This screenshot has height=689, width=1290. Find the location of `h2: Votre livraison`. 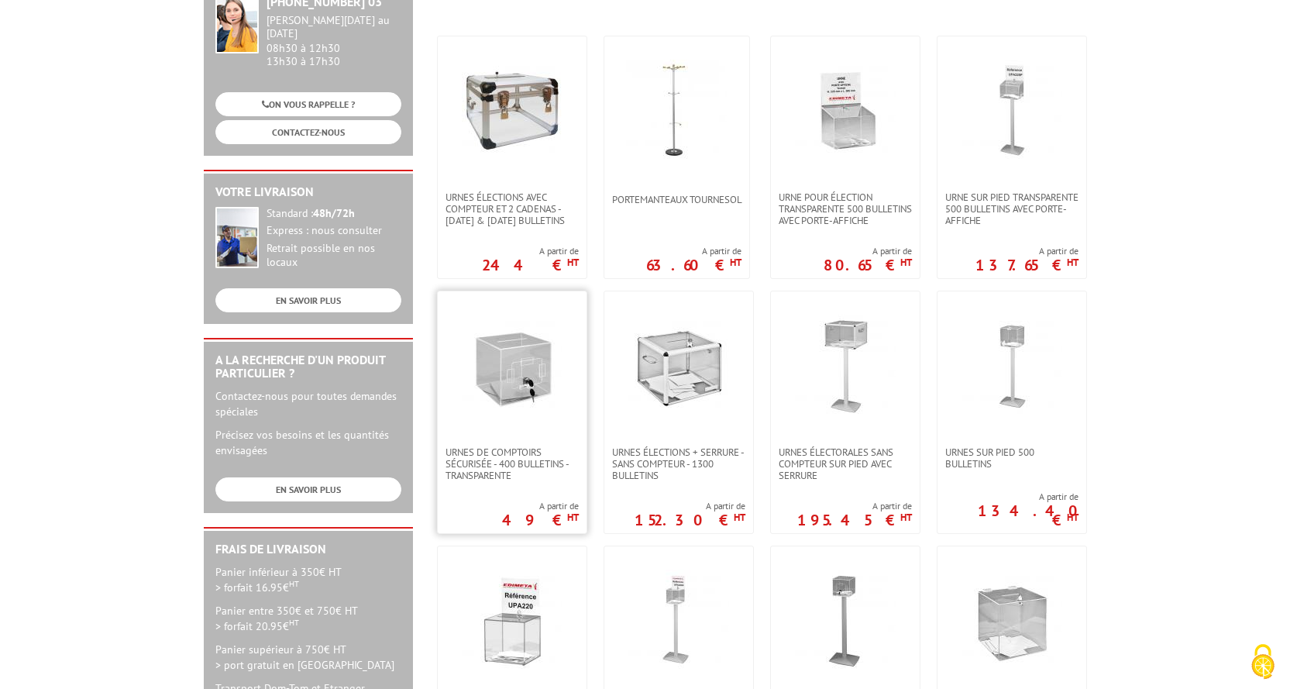

h2: Votre livraison is located at coordinates (308, 192).